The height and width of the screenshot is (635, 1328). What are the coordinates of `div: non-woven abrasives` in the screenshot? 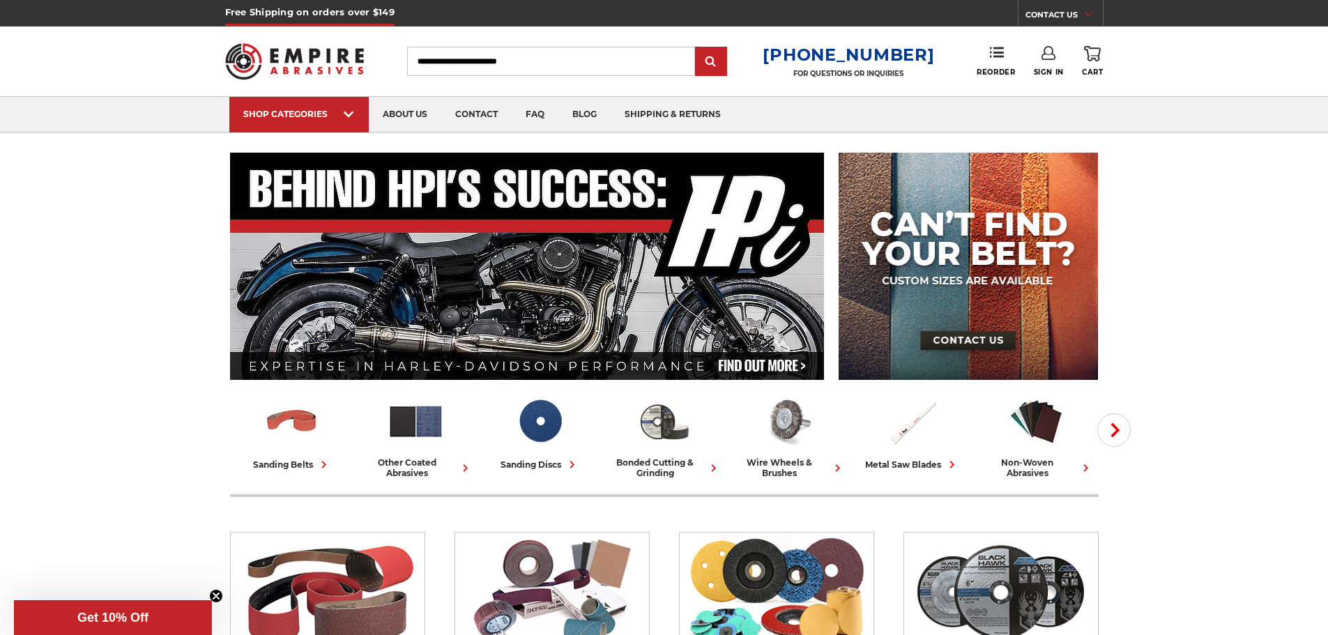 It's located at (1036, 468).